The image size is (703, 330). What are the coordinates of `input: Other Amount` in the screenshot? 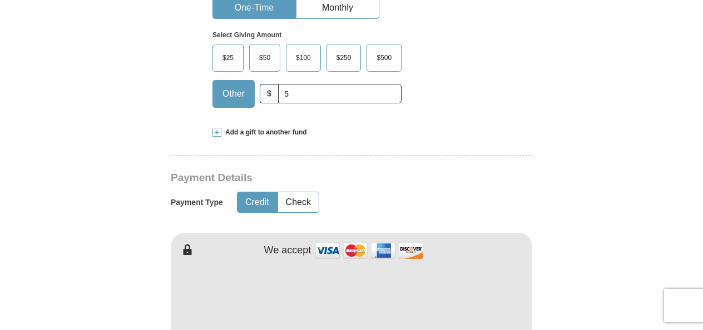 It's located at (340, 93).